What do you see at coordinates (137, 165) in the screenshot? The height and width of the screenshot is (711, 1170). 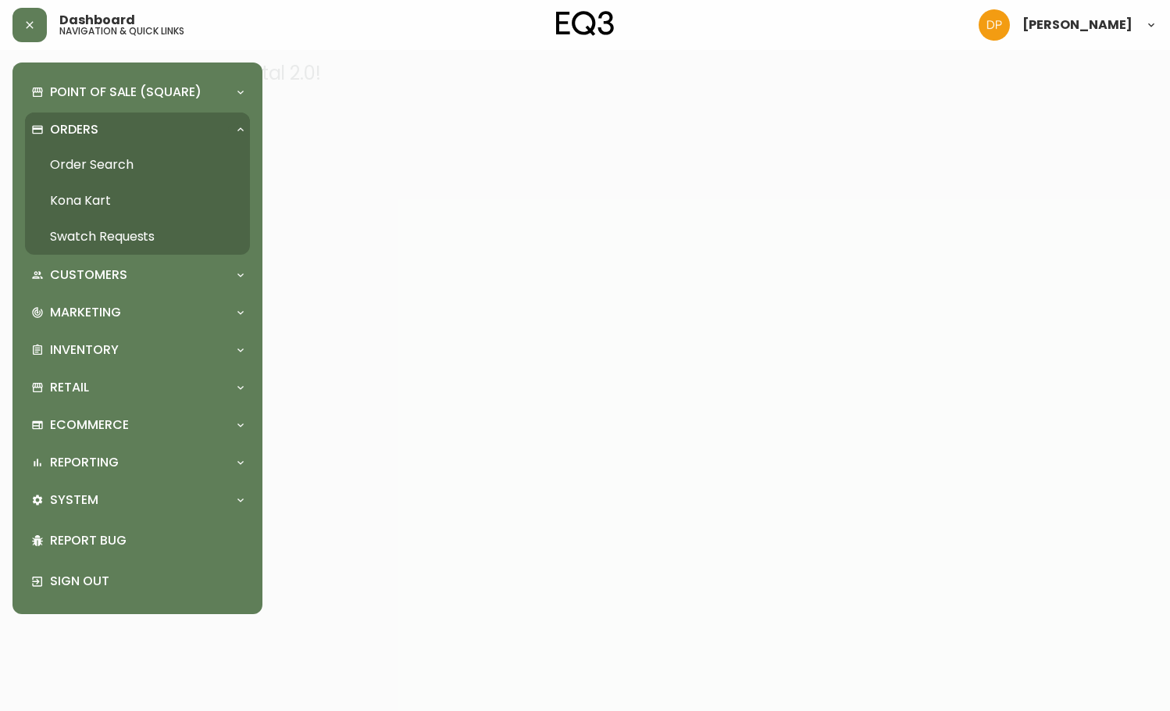 I see `a: Order Search` at bounding box center [137, 165].